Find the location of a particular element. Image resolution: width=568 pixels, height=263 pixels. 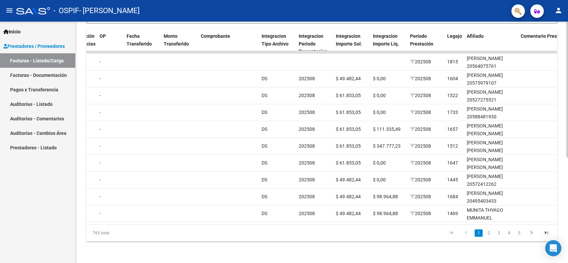

datatable-header-cell: Legajo is located at coordinates (454, 44).